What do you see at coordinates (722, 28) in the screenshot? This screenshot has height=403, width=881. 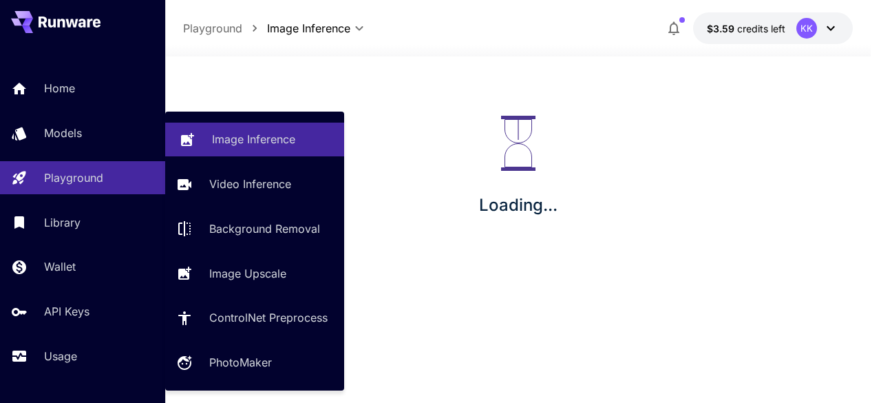 I see `span: $3.59` at bounding box center [722, 28].